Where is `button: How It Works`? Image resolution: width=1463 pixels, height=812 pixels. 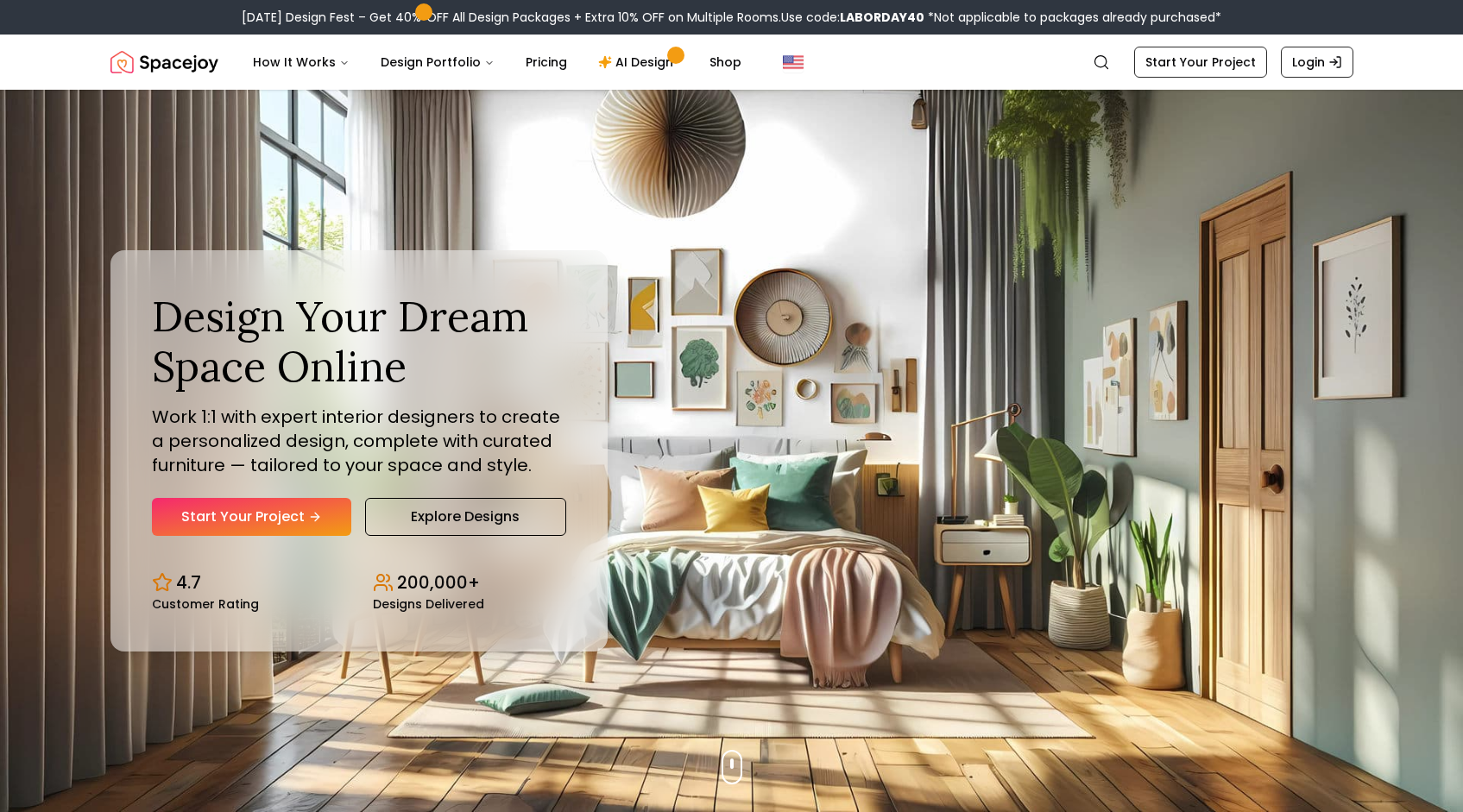
button: How It Works is located at coordinates (301, 62).